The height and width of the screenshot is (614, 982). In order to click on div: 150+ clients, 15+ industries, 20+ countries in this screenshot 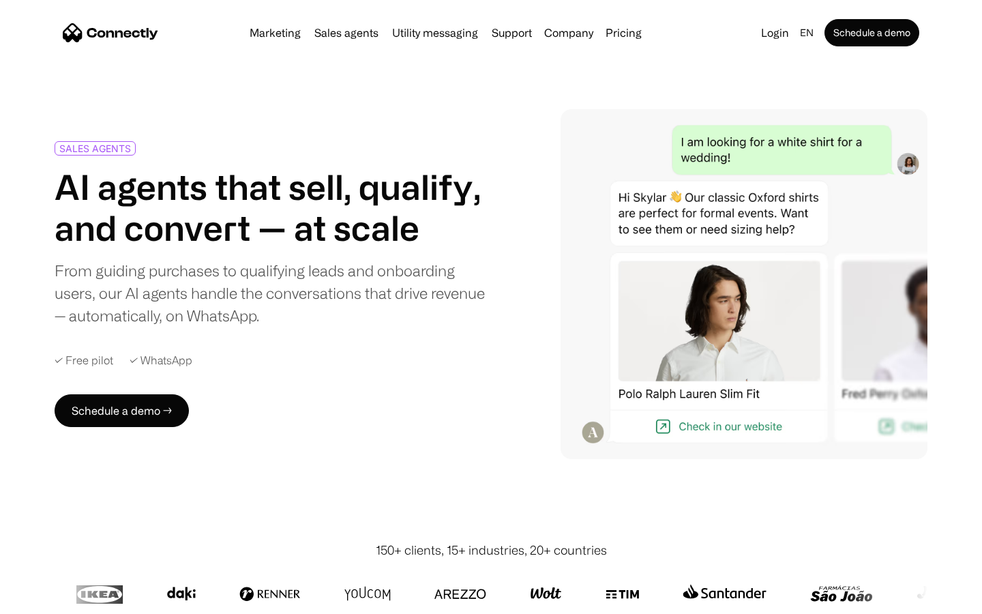, I will do `click(491, 550)`.